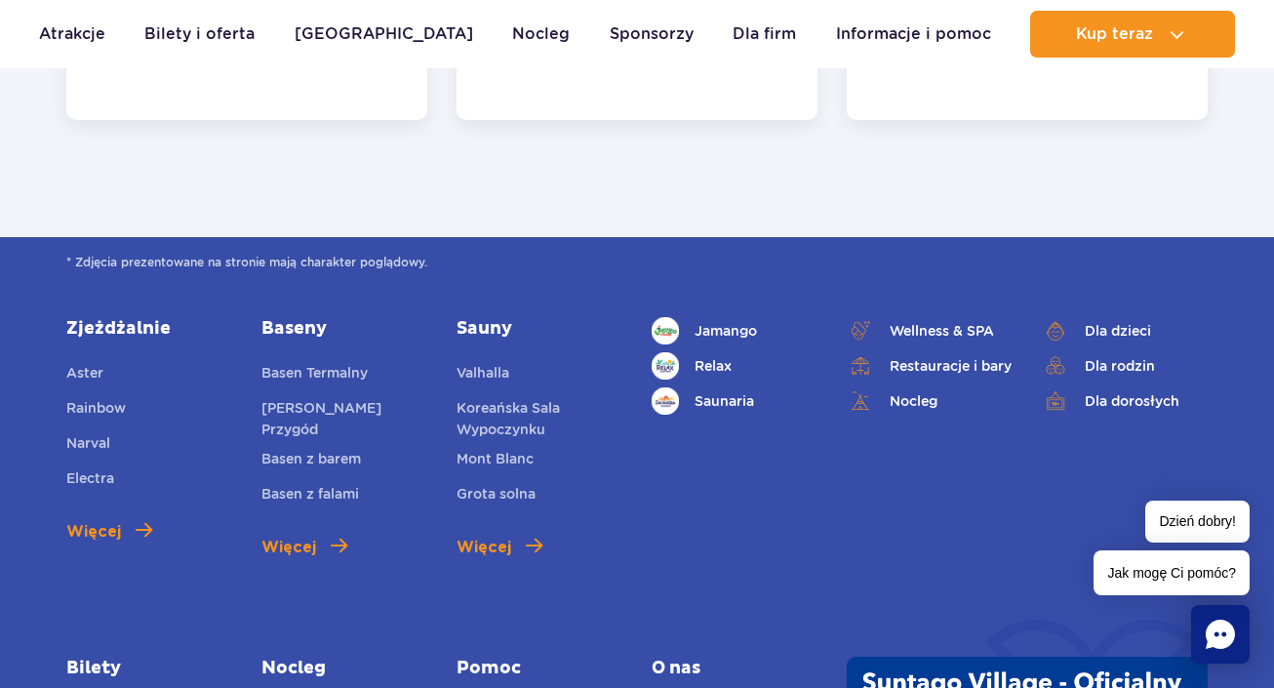  I want to click on a: Informacje i pomoc, so click(913, 34).